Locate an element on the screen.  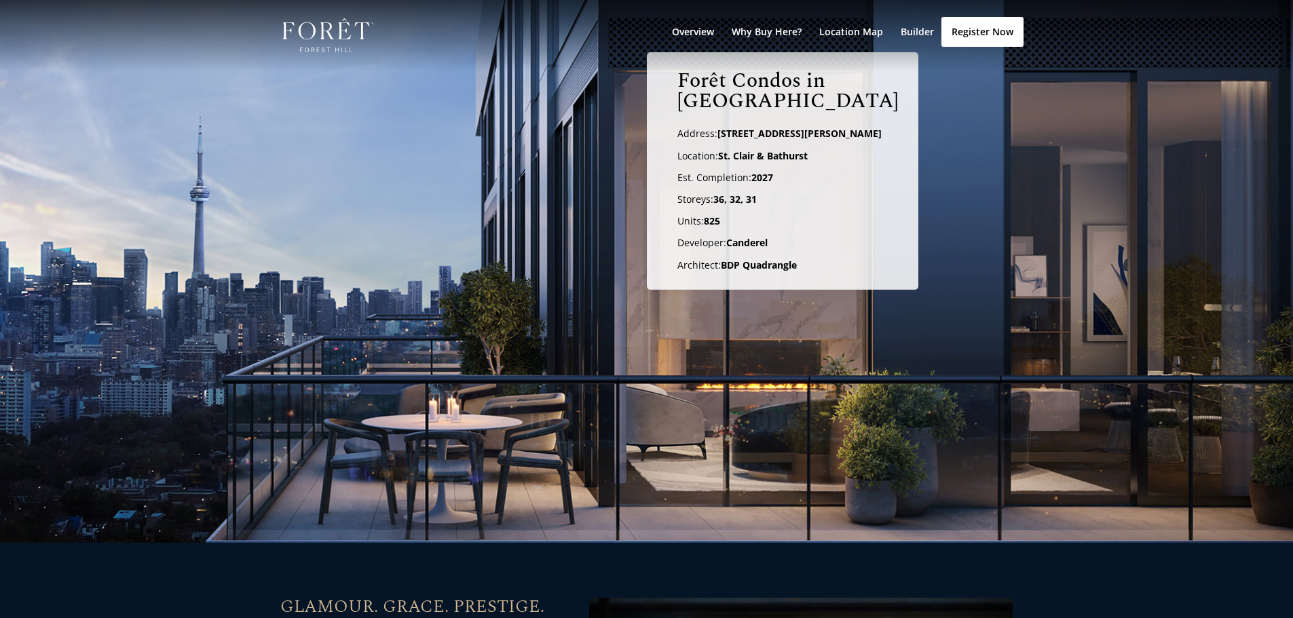
span: St. Clair & Bathurst is located at coordinates (763, 155).